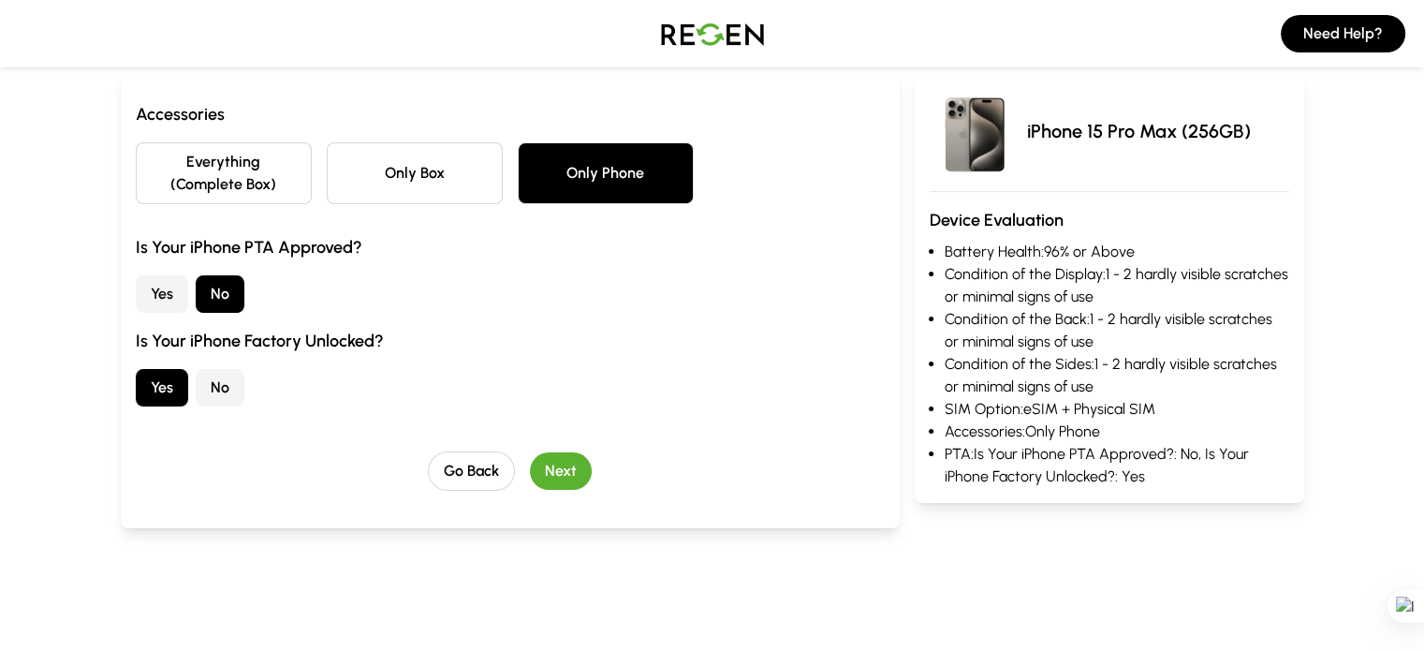  What do you see at coordinates (471, 471) in the screenshot?
I see `button: Go Back` at bounding box center [471, 471].